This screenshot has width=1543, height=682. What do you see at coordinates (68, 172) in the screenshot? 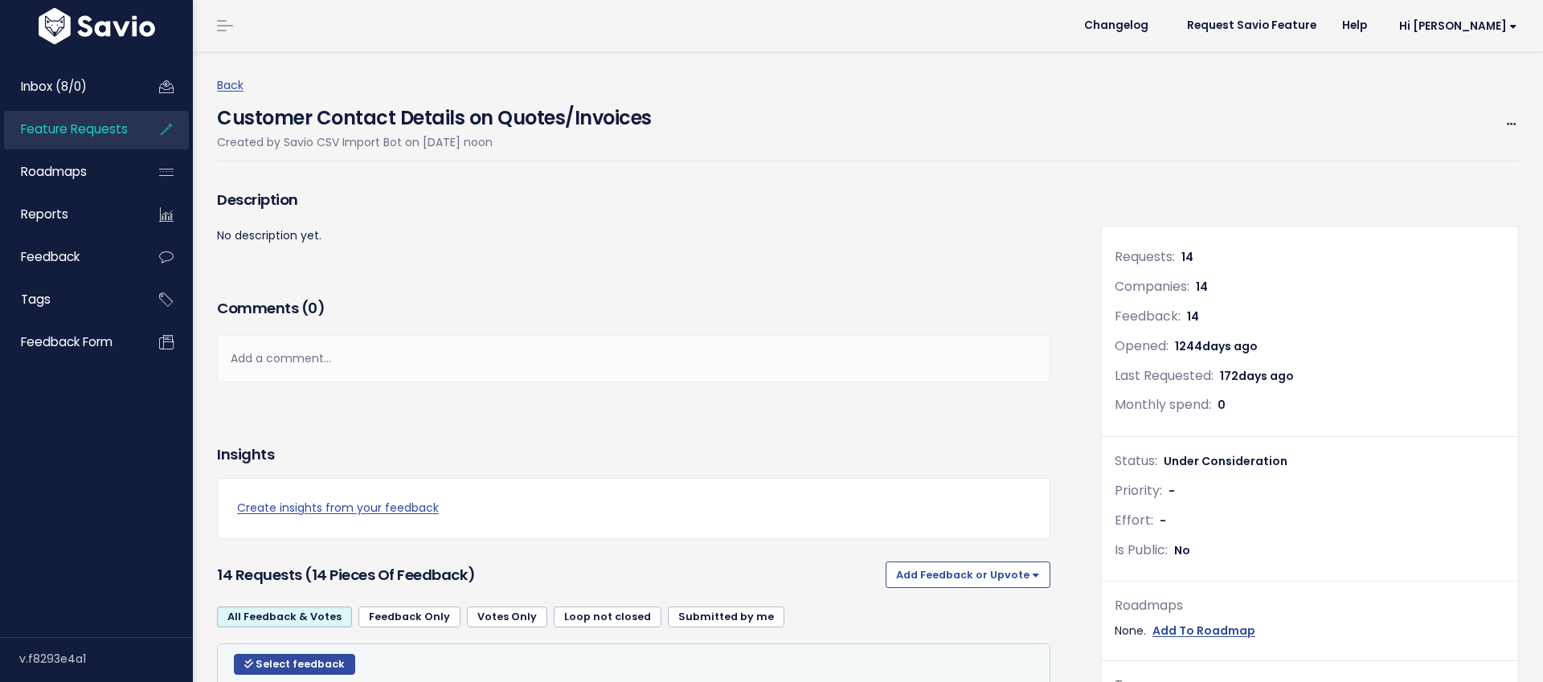
I see `a: Roadmaps` at bounding box center [68, 172].